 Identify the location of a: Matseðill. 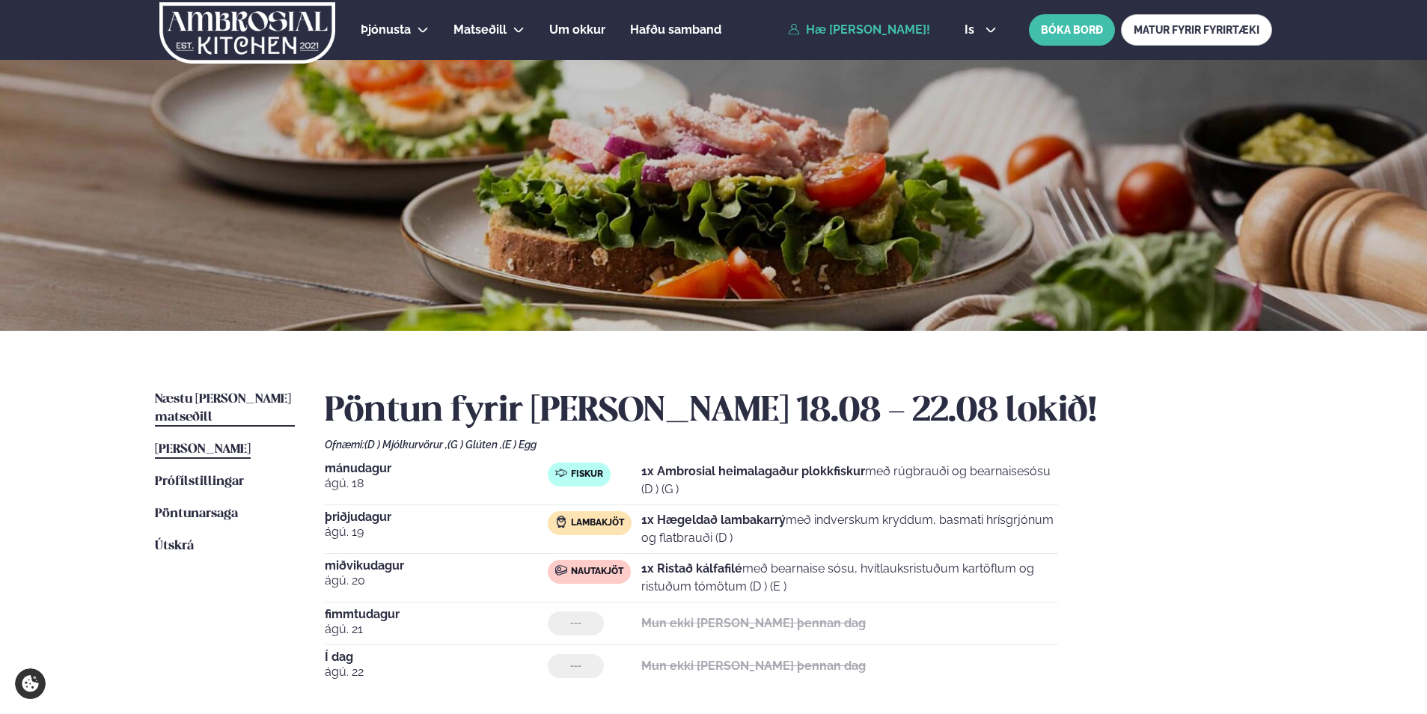
(480, 30).